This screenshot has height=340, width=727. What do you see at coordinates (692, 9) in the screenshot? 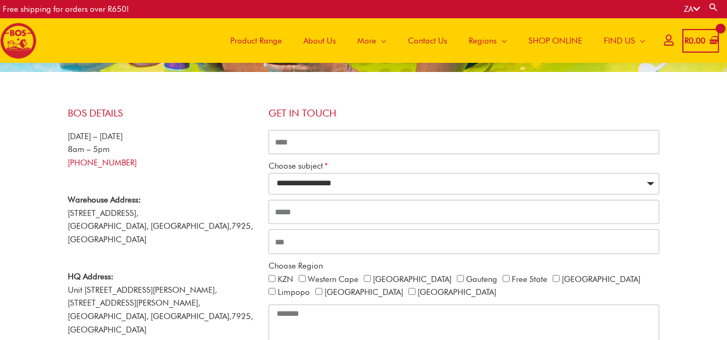
I see `a: ZA` at bounding box center [692, 9].